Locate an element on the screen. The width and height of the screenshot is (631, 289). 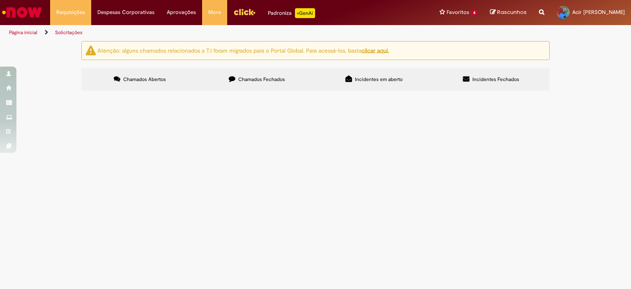
span: 4 is located at coordinates (474, 13).